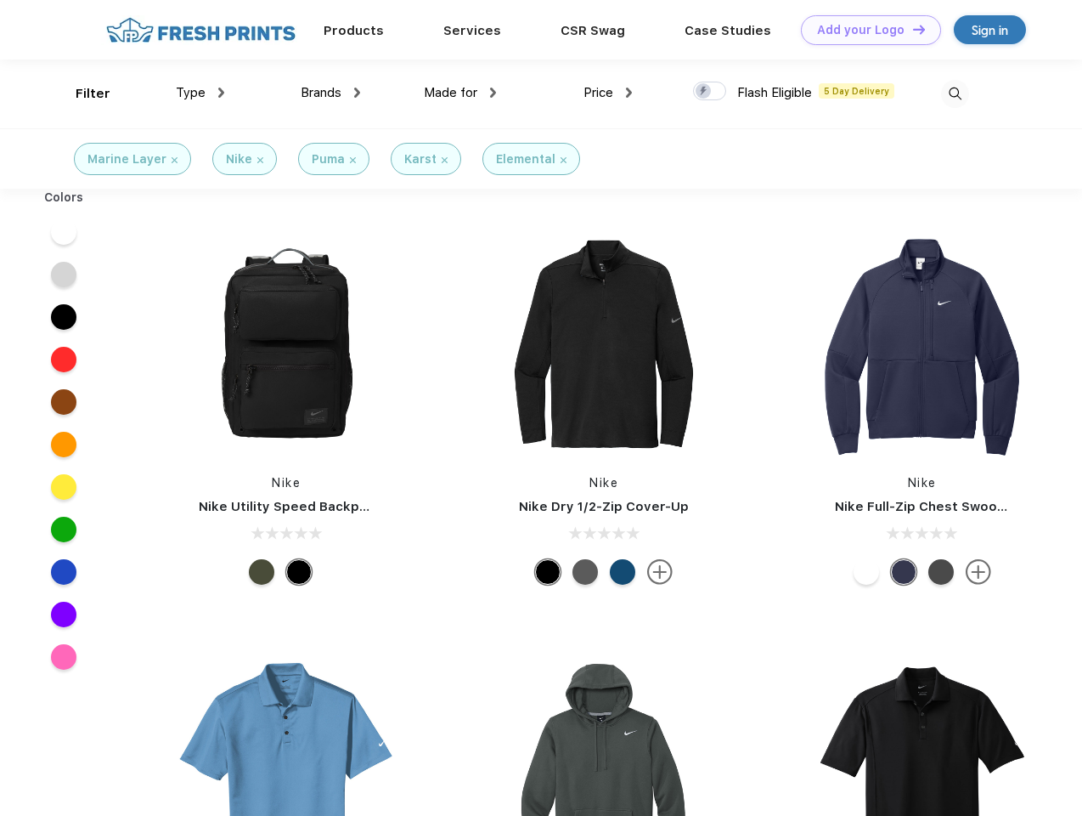  I want to click on div: Colors, so click(64, 197).